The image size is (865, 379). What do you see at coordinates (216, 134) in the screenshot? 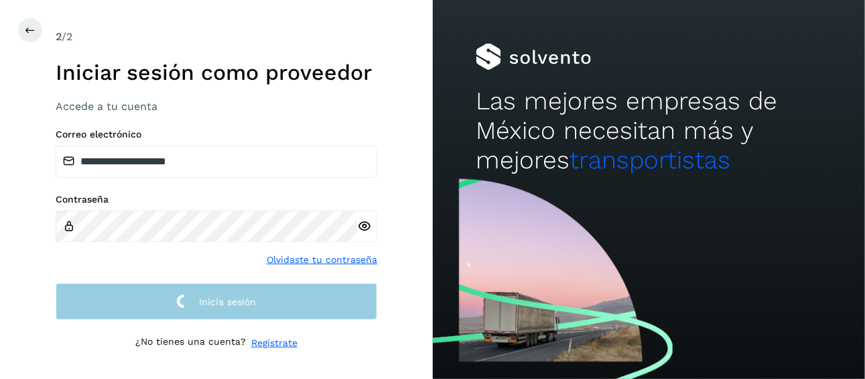
I see `label: Correo electrónico` at bounding box center [216, 134].